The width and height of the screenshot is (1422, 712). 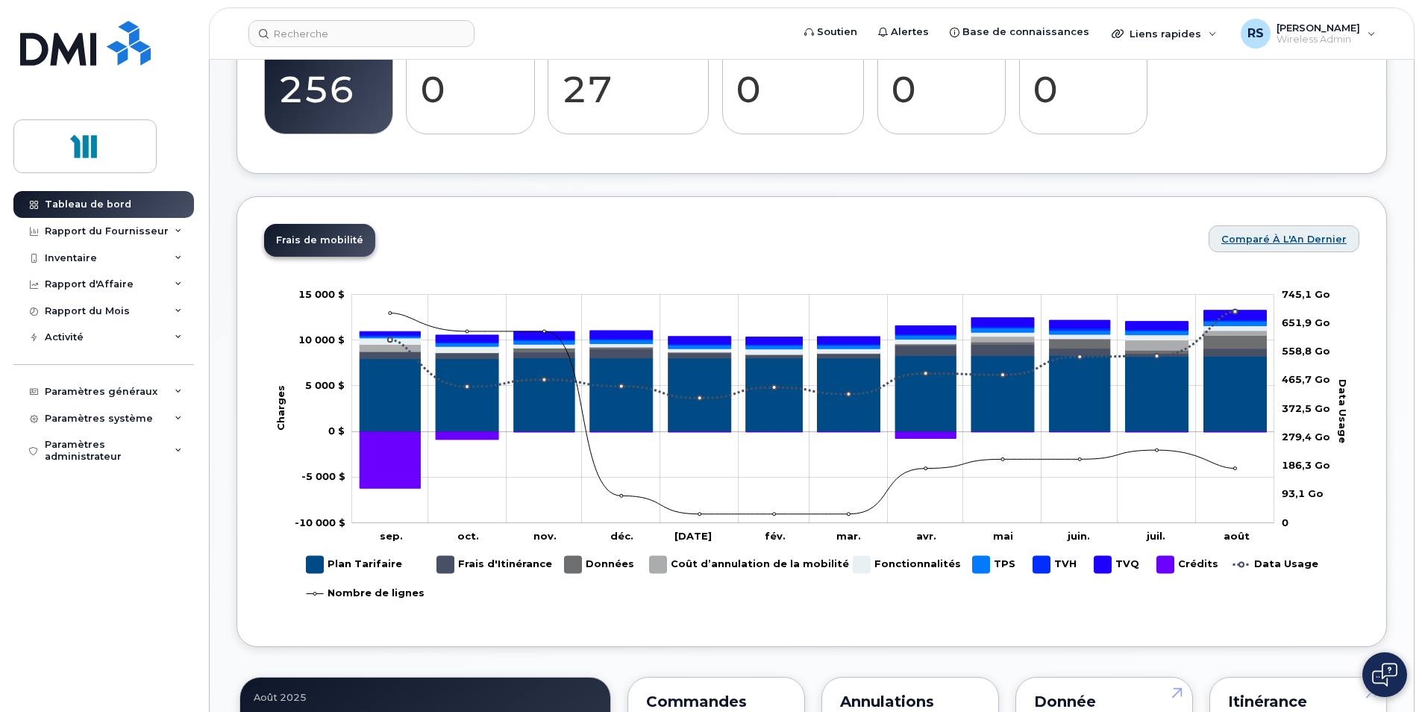 I want to click on tspan: 0 $, so click(x=336, y=430).